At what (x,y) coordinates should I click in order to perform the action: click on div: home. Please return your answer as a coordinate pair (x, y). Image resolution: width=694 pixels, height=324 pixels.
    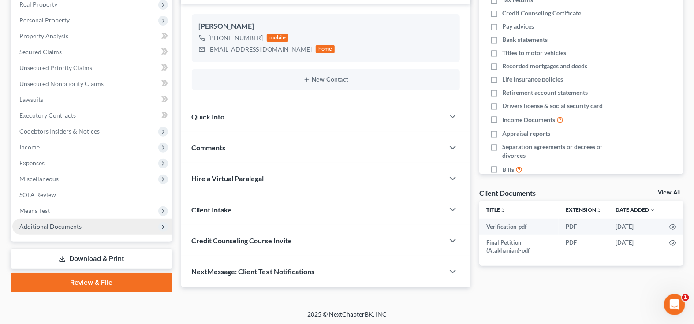
    Looking at the image, I should click on (325, 49).